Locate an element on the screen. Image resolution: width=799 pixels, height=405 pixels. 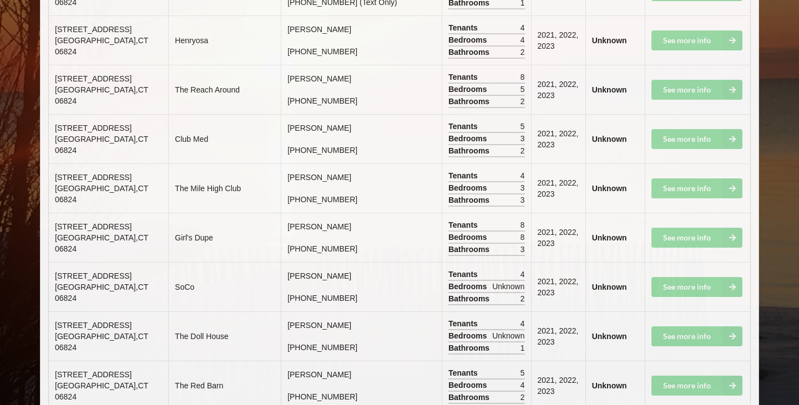
td: The Reach Around is located at coordinates (224, 89).